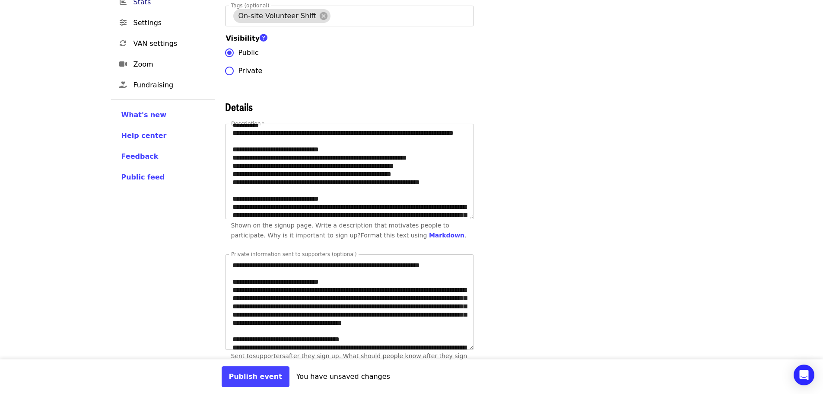  Describe the element at coordinates (123, 64) in the screenshot. I see `i: video icon` at that location.